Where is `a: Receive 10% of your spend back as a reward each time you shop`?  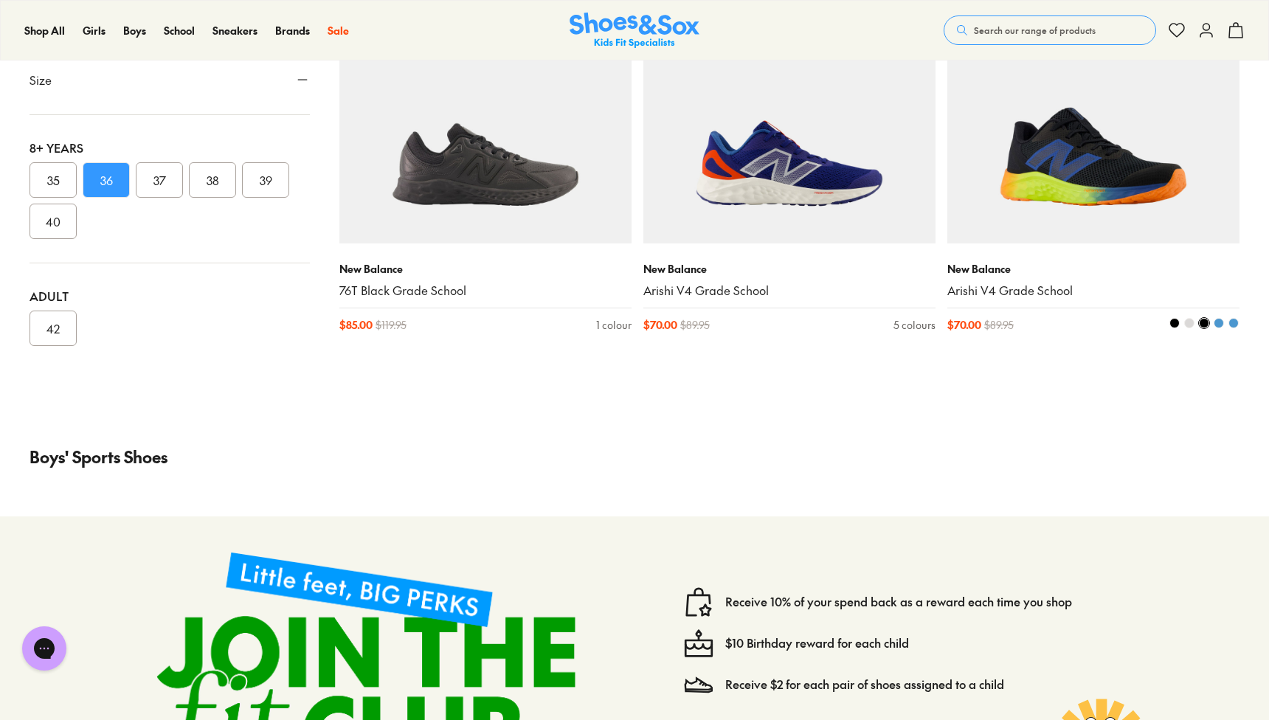 a: Receive 10% of your spend back as a reward each time you shop is located at coordinates (899, 602).